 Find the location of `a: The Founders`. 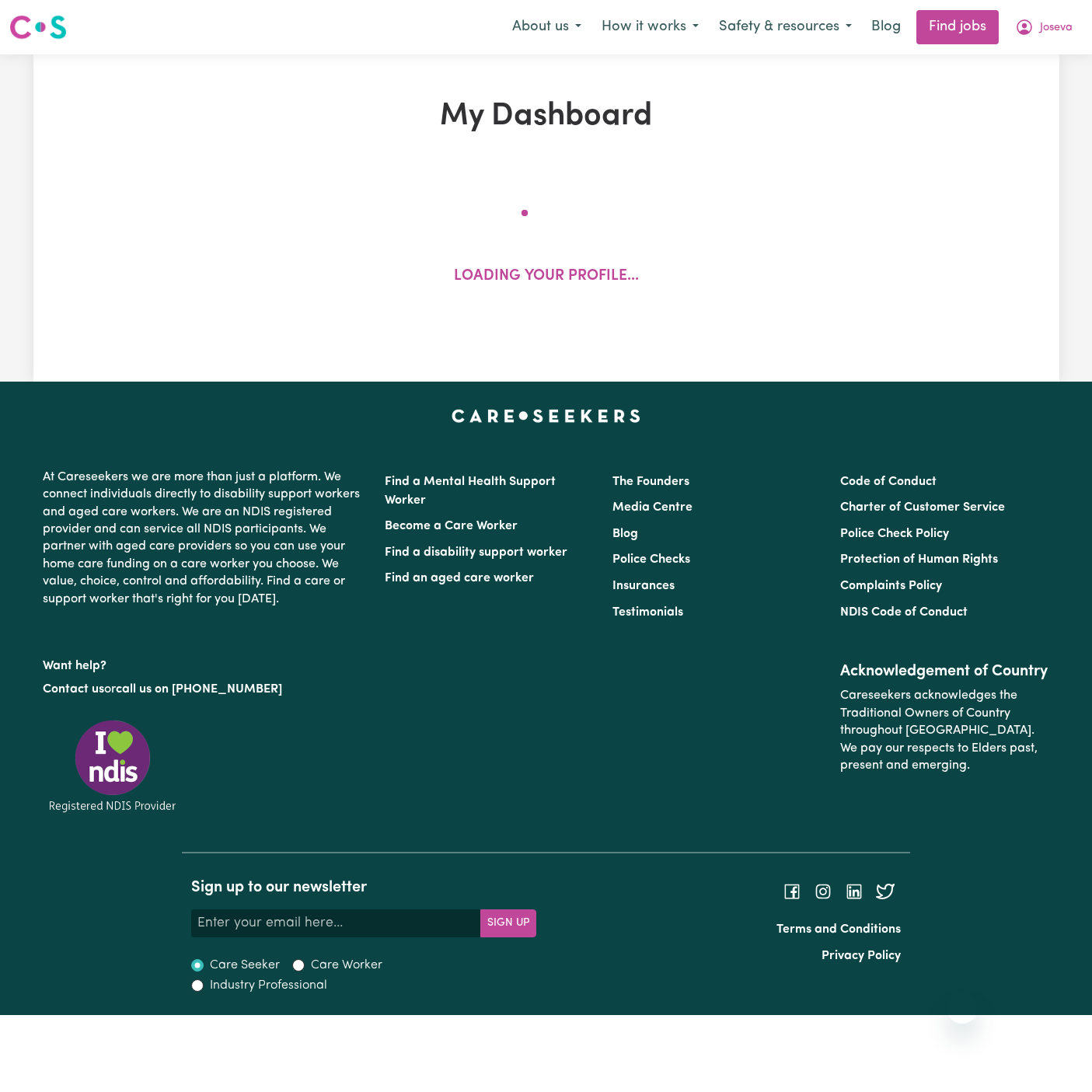

a: The Founders is located at coordinates (651, 482).